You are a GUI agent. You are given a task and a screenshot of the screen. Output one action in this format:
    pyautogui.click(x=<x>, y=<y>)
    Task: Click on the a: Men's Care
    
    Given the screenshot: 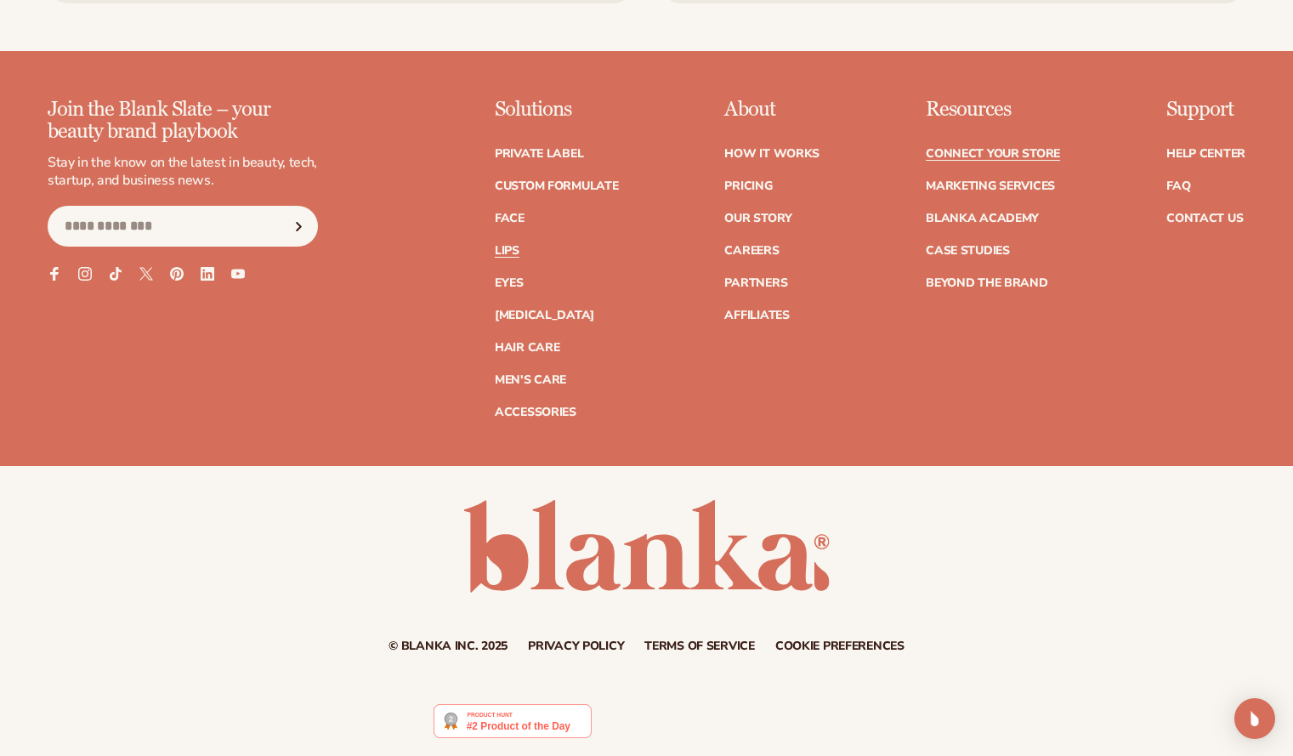 What is the action you would take?
    pyautogui.click(x=531, y=380)
    